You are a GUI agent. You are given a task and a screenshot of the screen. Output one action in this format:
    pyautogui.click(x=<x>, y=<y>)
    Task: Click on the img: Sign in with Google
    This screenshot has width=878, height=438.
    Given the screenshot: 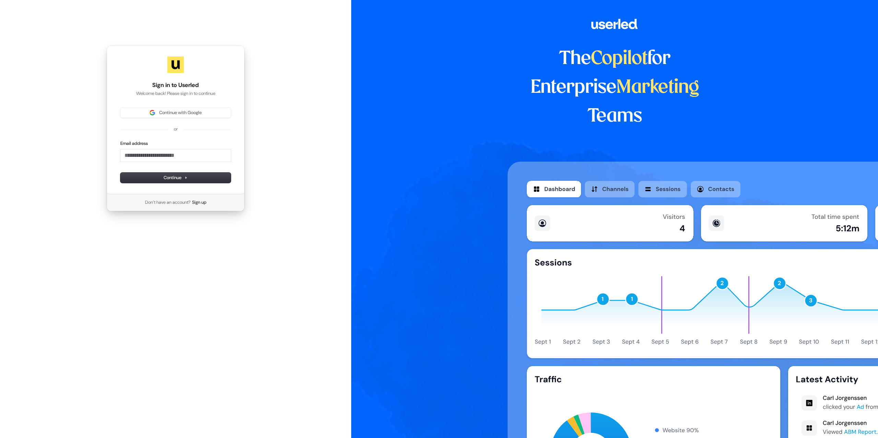 What is the action you would take?
    pyautogui.click(x=152, y=113)
    